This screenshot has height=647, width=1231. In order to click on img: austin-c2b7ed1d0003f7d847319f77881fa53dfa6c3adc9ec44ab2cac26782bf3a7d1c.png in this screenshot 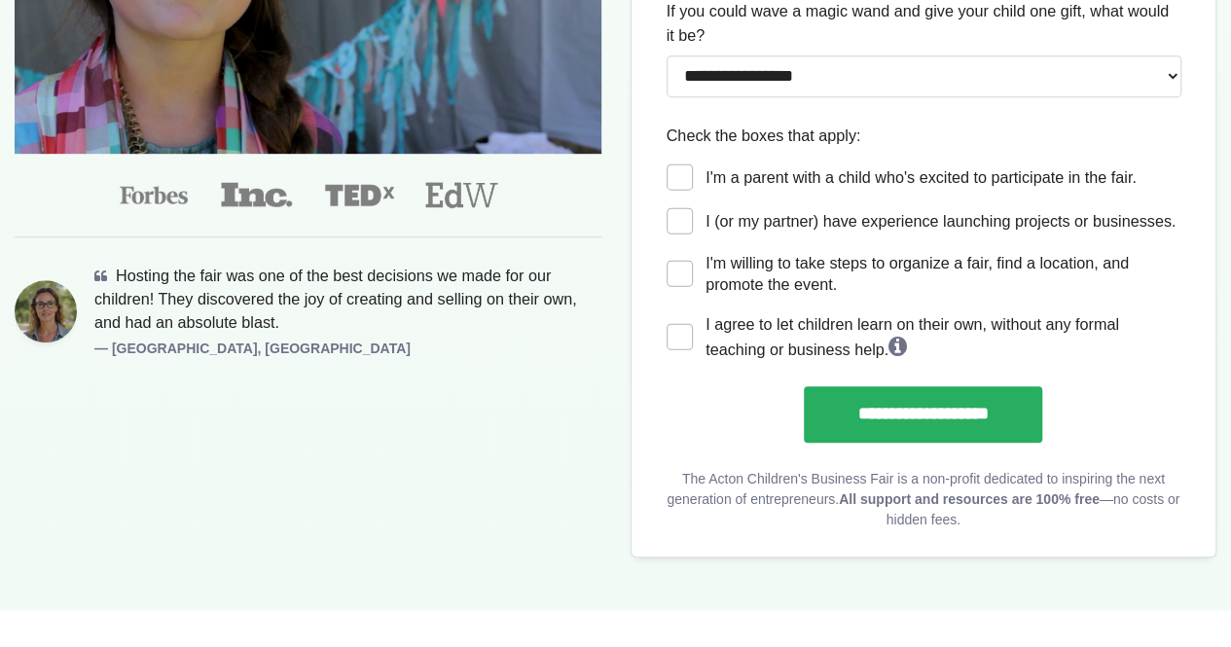, I will do `click(46, 311)`.